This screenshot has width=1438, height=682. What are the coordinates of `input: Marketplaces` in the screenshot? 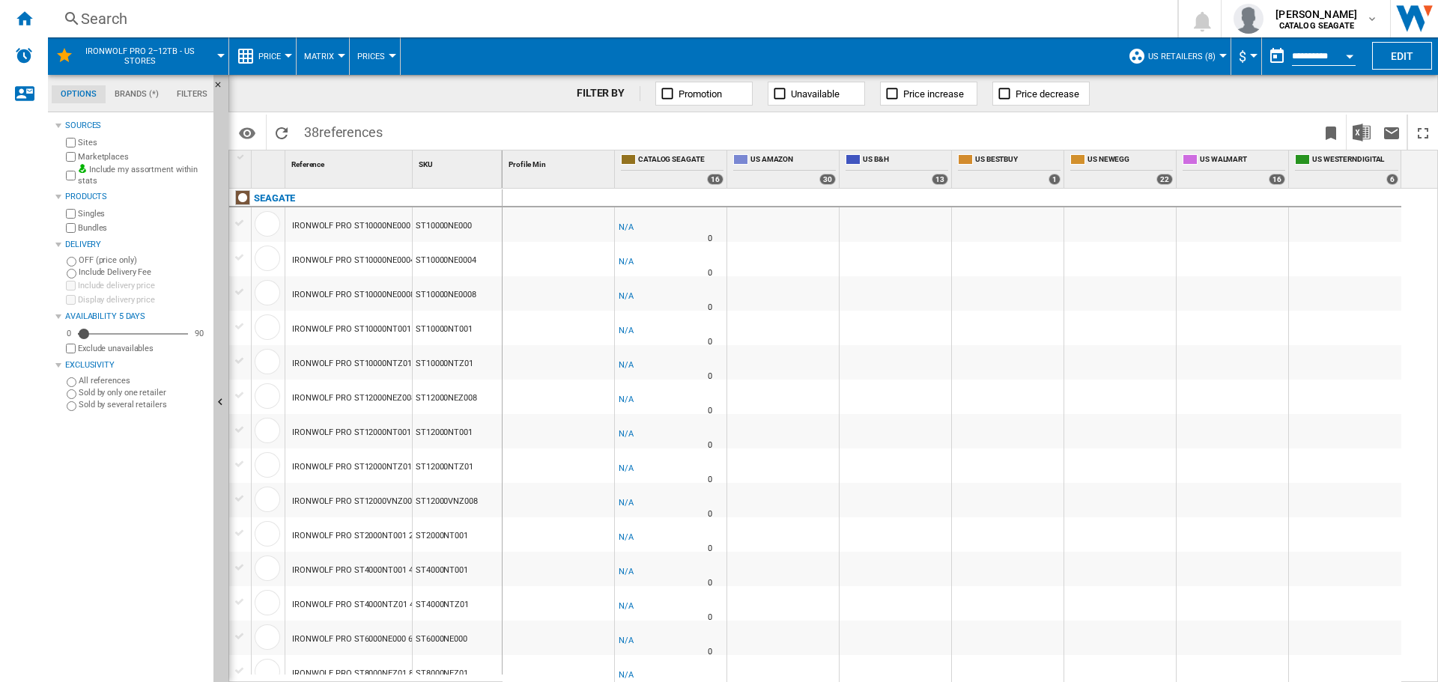 It's located at (70, 157).